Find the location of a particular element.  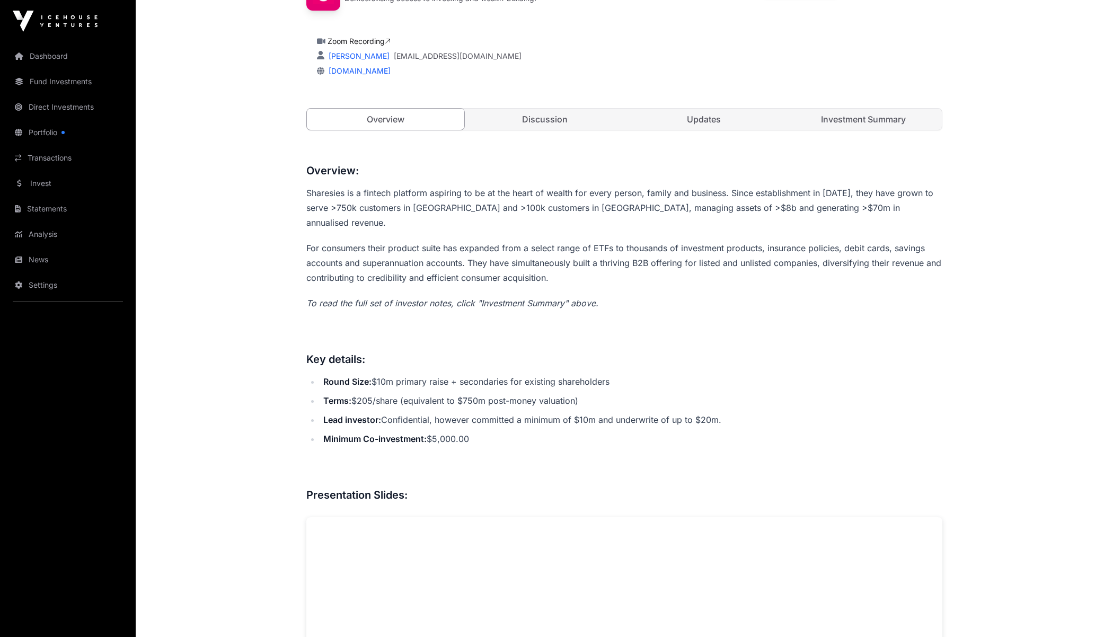

img: Icehouse Ventures Logo is located at coordinates (55, 21).